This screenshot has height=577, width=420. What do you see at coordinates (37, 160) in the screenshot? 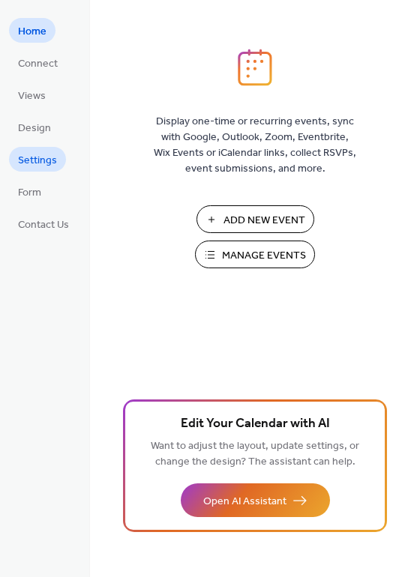
I see `span: Settings` at bounding box center [37, 160].